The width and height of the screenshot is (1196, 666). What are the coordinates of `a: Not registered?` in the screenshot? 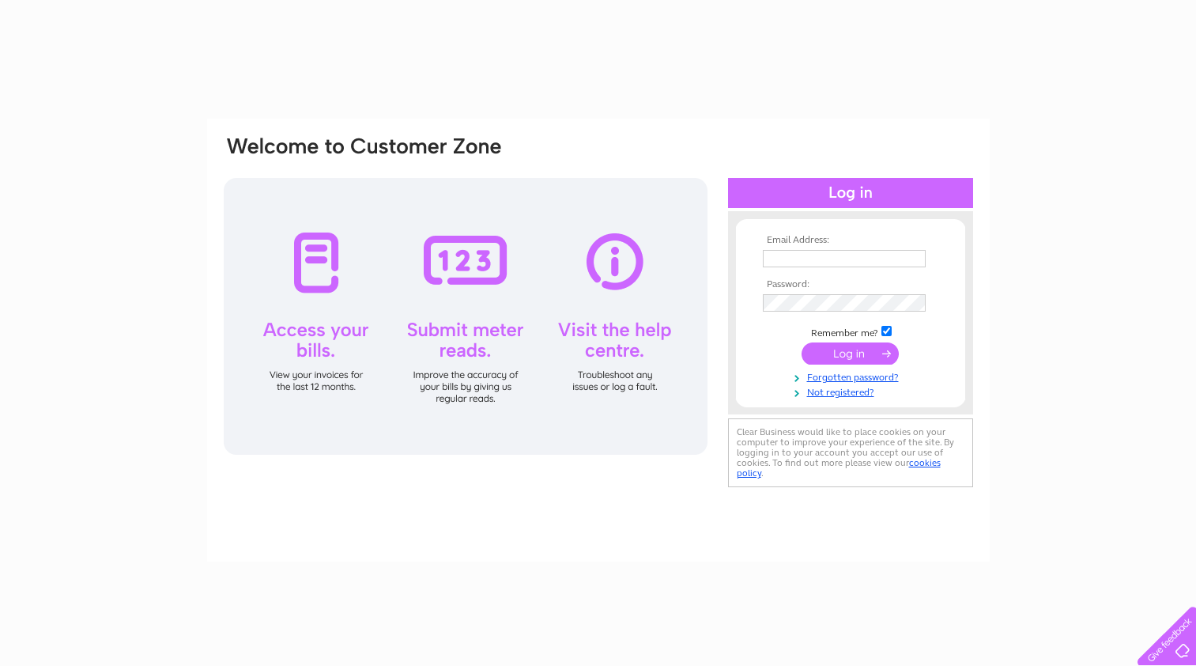 It's located at (852, 391).